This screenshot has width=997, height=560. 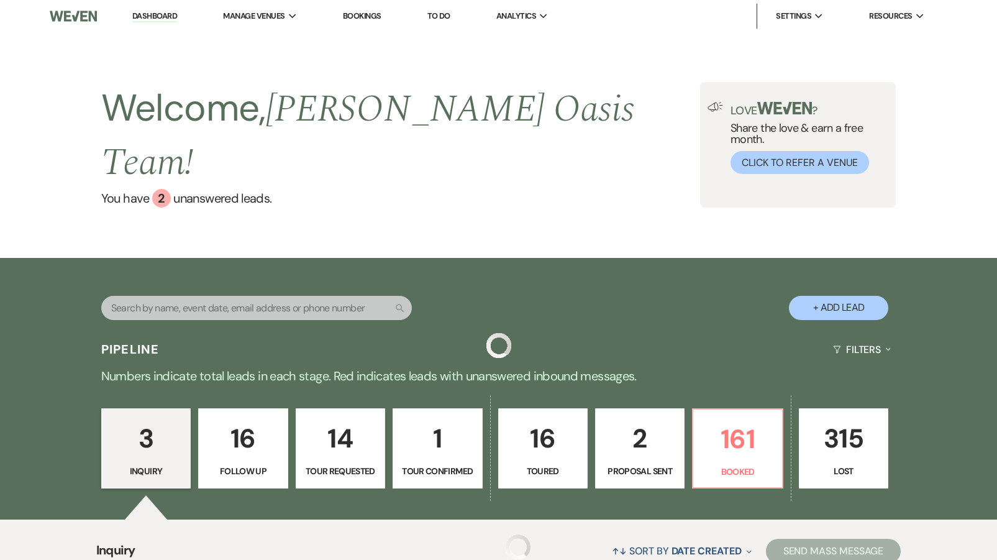 I want to click on p: Love ?, so click(x=810, y=109).